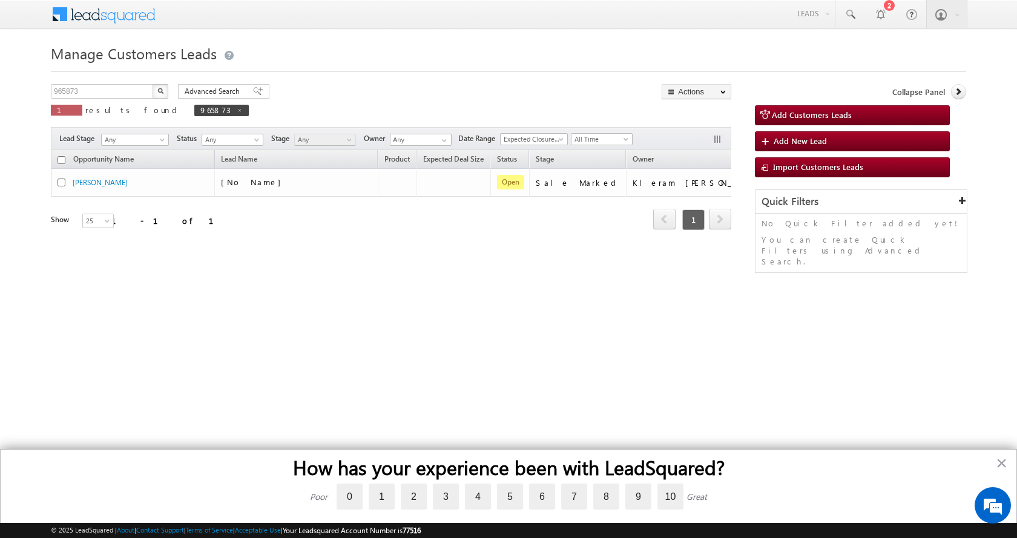 The image size is (1017, 538). What do you see at coordinates (239, 160) in the screenshot?
I see `span: Lead Name` at bounding box center [239, 160].